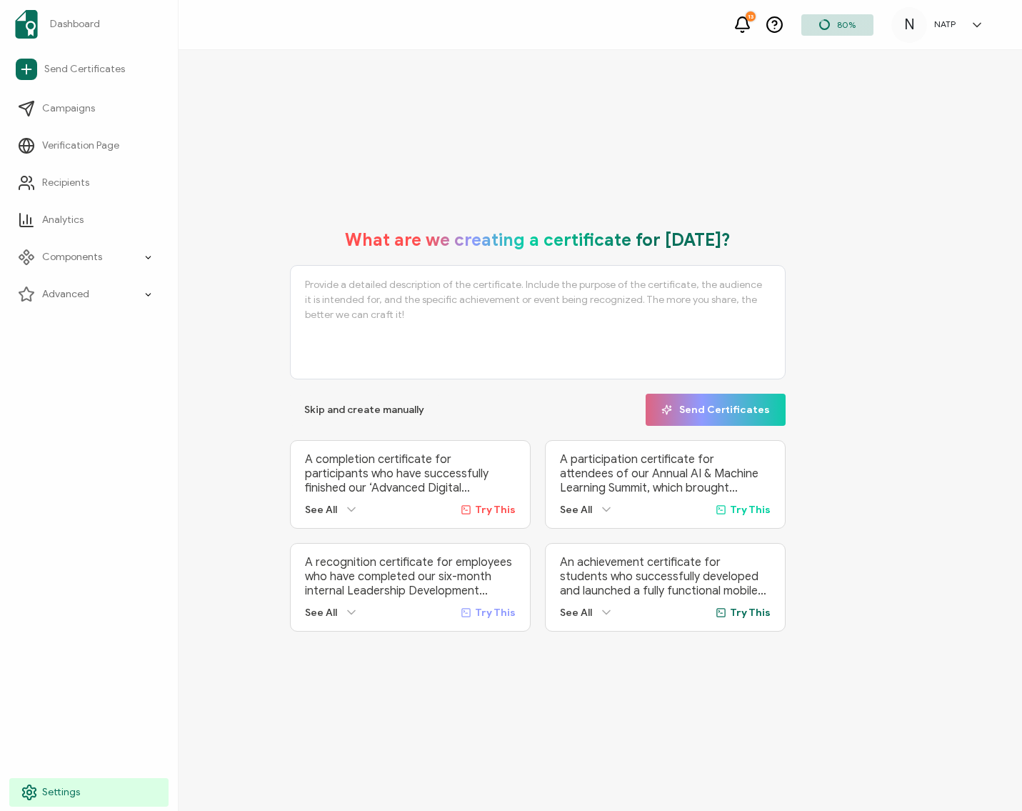  I want to click on p: A participation certificate for attendees of our Annual AI & Machine Learning Summit, which broug..., so click(665, 474).